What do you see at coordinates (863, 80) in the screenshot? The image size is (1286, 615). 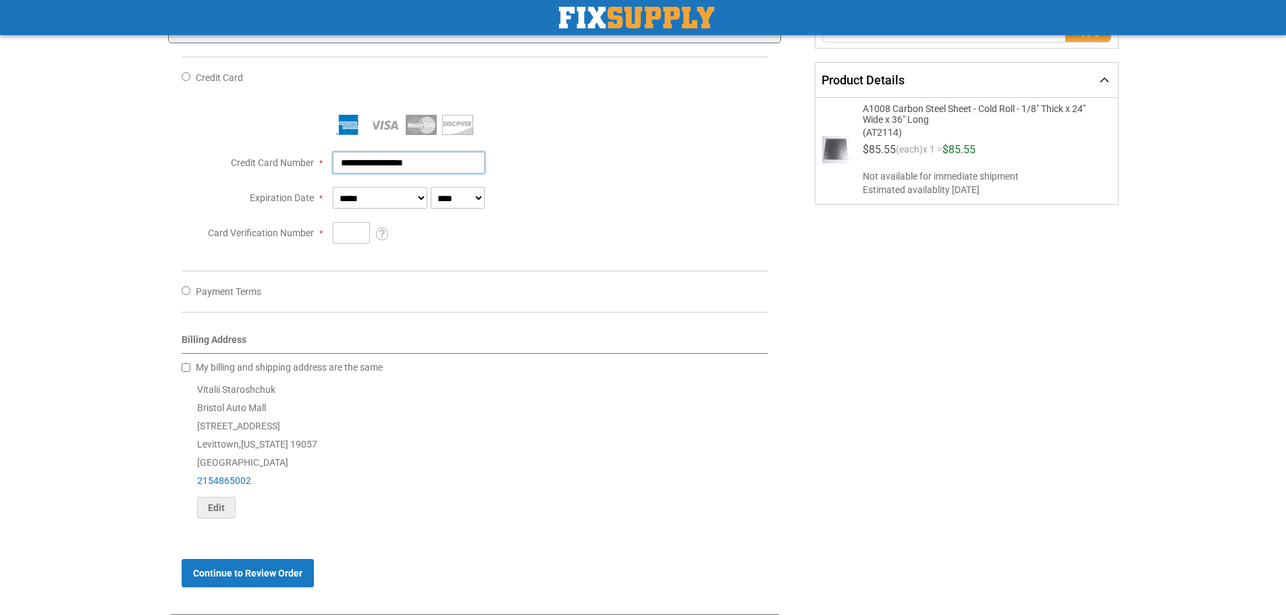 I see `span: Product Details` at bounding box center [863, 80].